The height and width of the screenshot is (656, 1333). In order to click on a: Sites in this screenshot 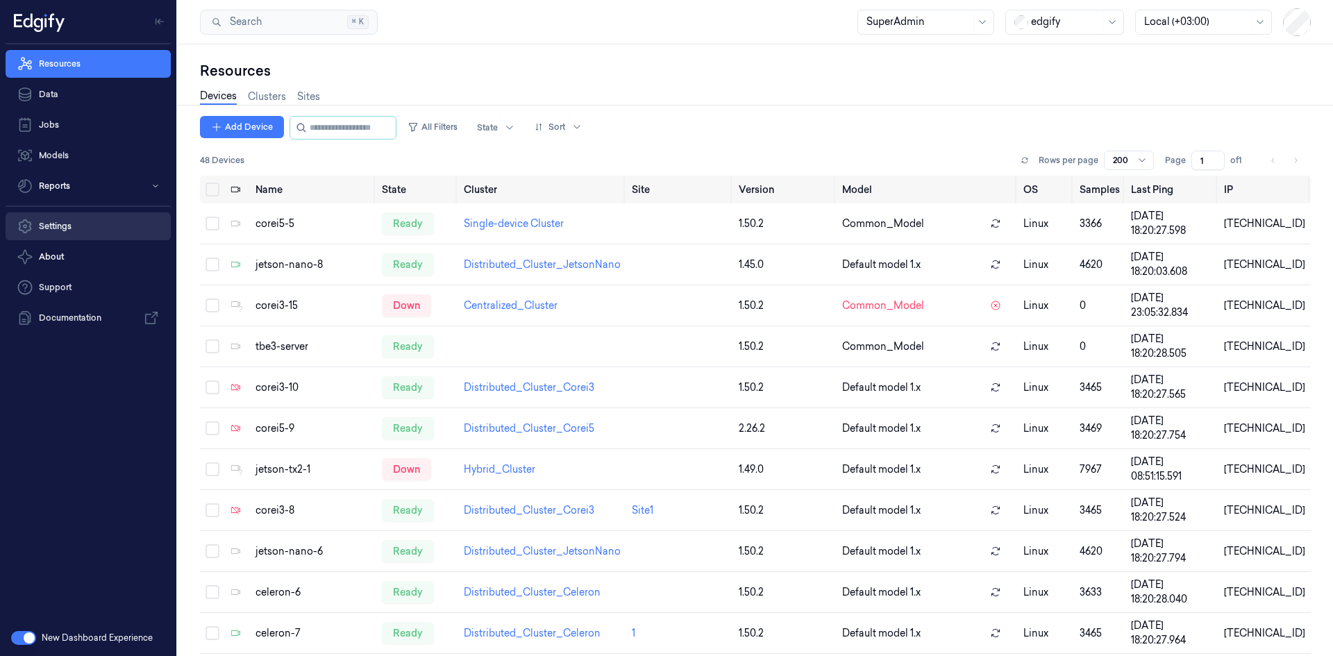, I will do `click(308, 96)`.